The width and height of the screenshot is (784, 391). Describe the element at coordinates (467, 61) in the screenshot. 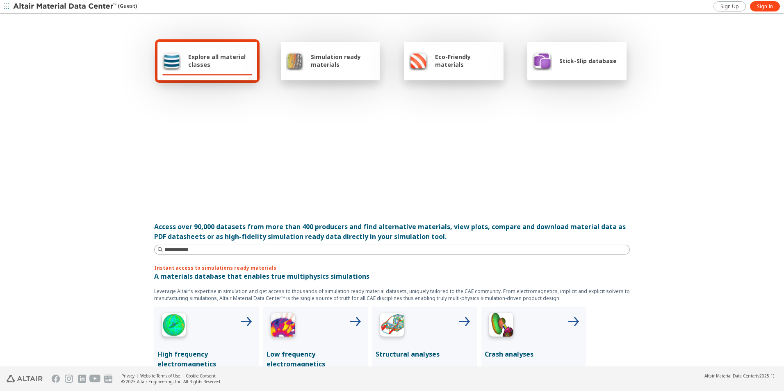

I see `span: Eco-Friendly materials` at that location.